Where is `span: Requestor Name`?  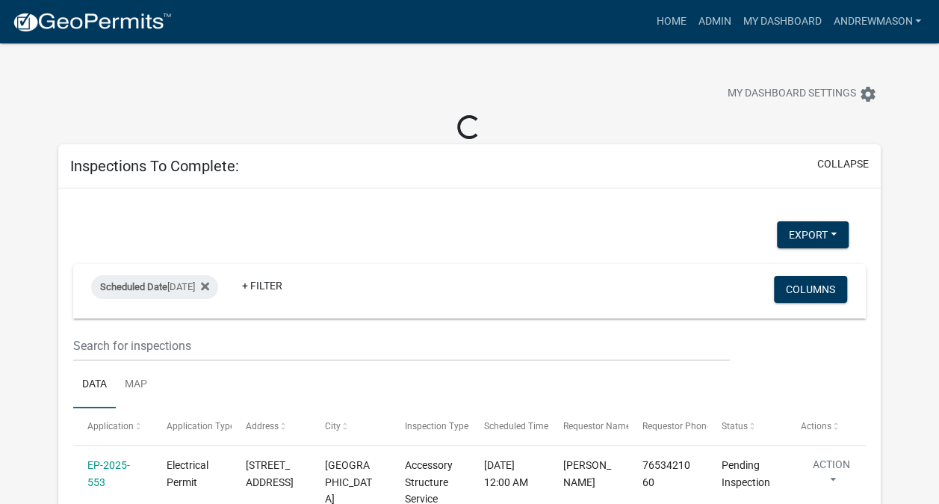 span: Requestor Name is located at coordinates (597, 426).